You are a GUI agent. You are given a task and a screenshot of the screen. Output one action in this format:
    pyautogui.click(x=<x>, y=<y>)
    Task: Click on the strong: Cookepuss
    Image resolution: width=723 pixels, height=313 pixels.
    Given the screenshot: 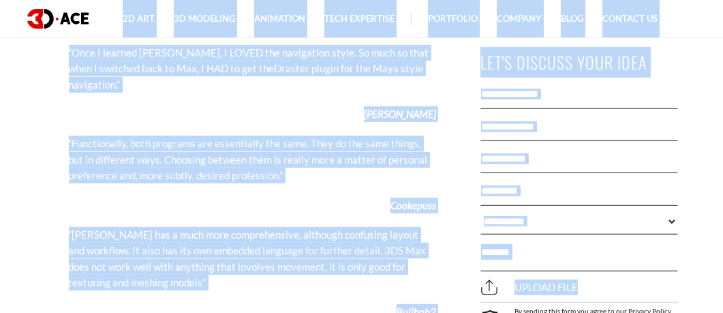 What is the action you would take?
    pyautogui.click(x=413, y=205)
    